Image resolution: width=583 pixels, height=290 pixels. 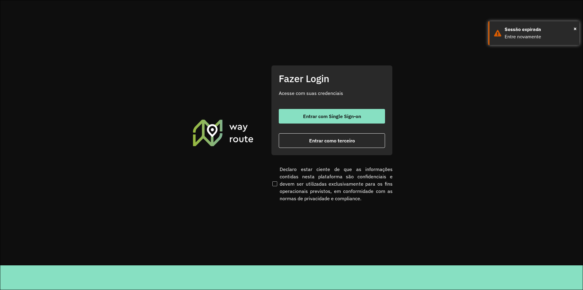 I want to click on h2: Fazer Login, so click(x=332, y=78).